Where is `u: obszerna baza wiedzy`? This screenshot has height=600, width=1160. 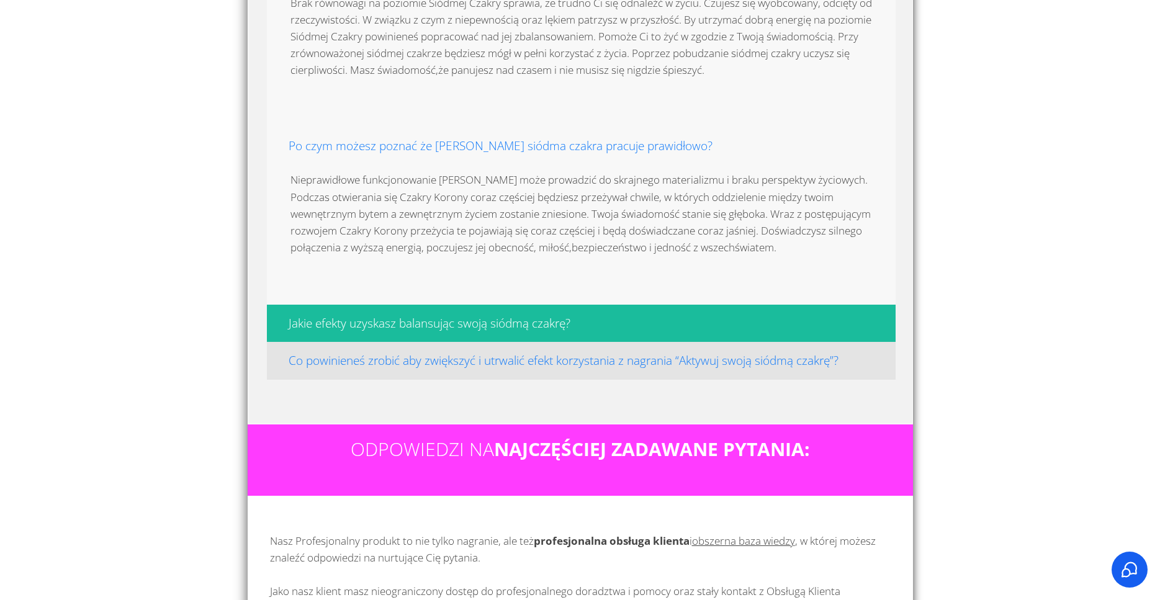
u: obszerna baza wiedzy is located at coordinates (743, 540).